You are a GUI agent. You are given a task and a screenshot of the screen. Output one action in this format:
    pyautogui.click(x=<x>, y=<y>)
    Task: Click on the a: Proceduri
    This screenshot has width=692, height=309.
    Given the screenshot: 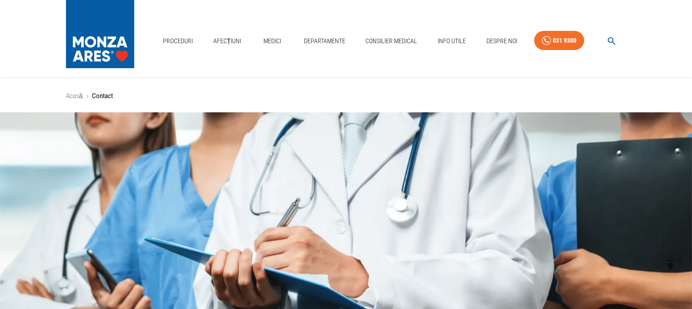 What is the action you would take?
    pyautogui.click(x=178, y=41)
    